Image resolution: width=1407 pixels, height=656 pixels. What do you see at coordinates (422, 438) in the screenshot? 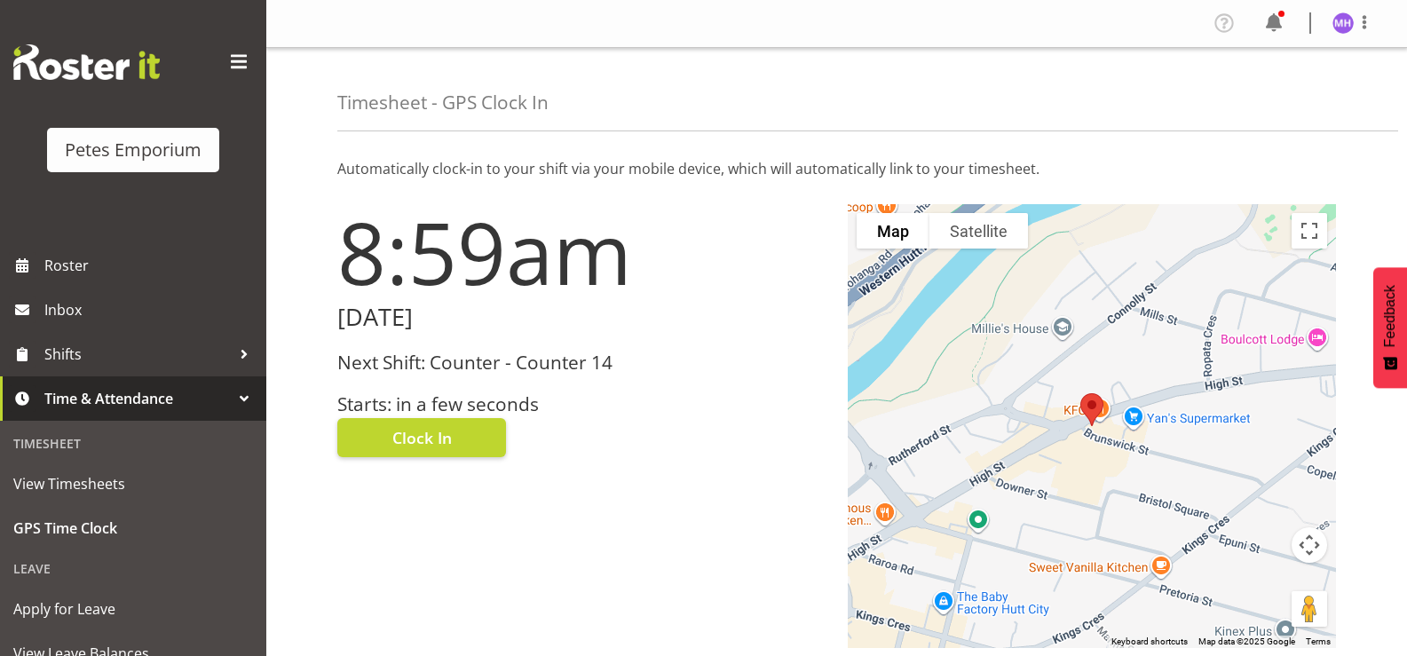
I see `button: Clock In` at bounding box center [422, 438].